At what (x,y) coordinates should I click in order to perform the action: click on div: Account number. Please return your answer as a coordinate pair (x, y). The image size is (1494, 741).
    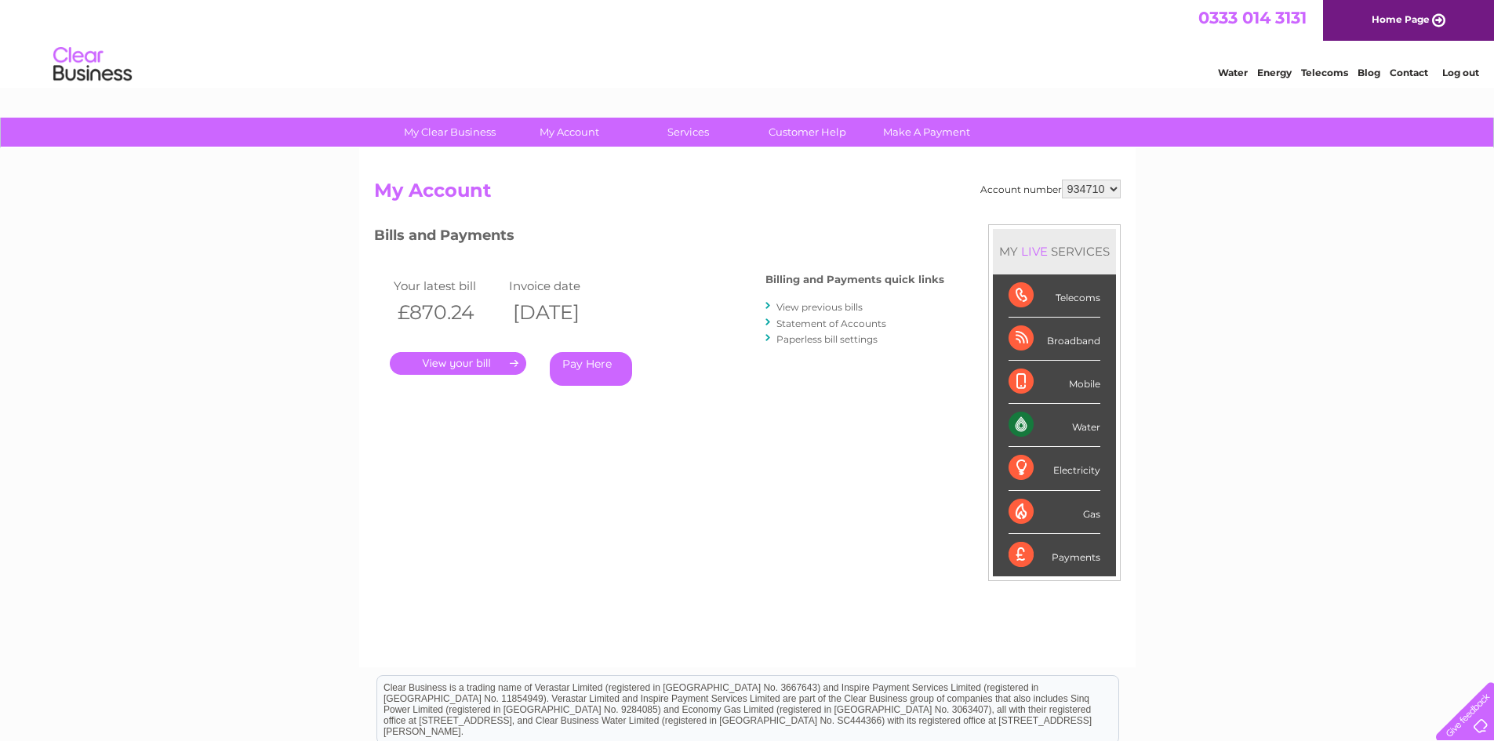
    Looking at the image, I should click on (1050, 189).